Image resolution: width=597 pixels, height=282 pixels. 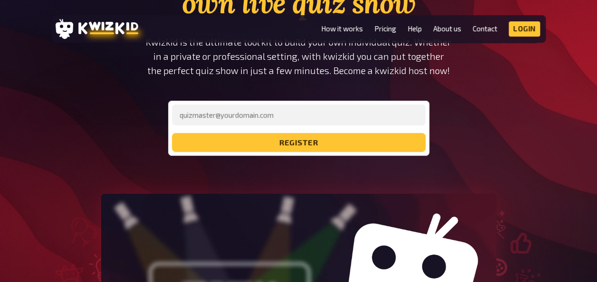 What do you see at coordinates (342, 29) in the screenshot?
I see `a: How it works` at bounding box center [342, 29].